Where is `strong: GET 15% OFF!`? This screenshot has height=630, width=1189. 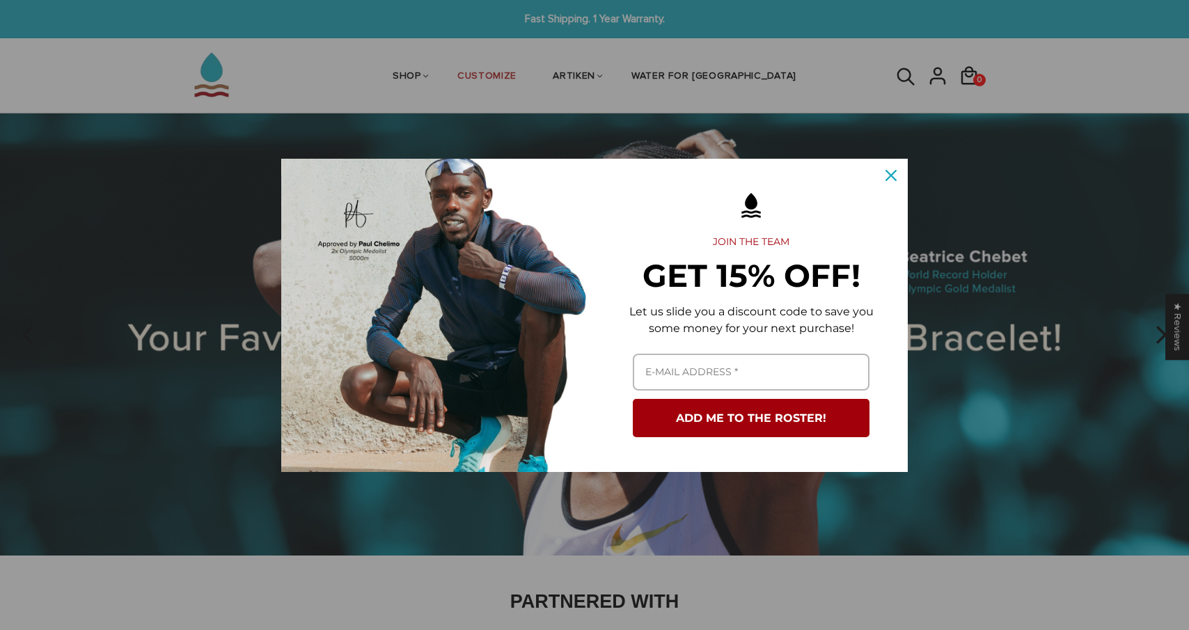
strong: GET 15% OFF! is located at coordinates (751, 275).